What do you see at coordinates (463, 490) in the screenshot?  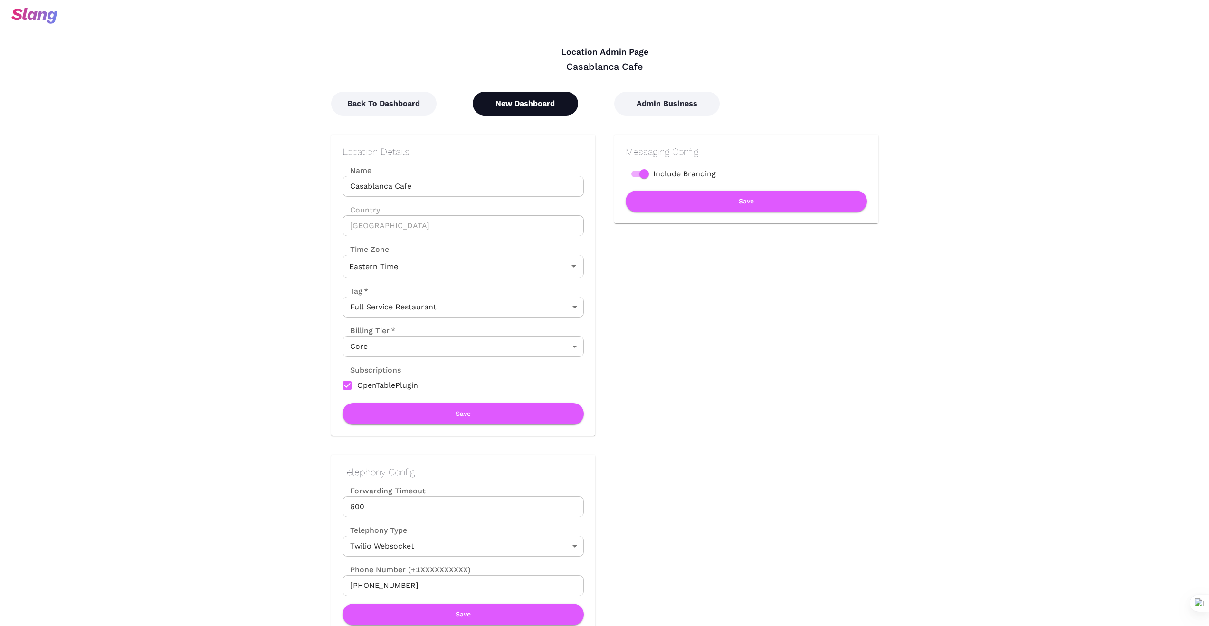 I see `label: Forwarding Timeout` at bounding box center [463, 490].